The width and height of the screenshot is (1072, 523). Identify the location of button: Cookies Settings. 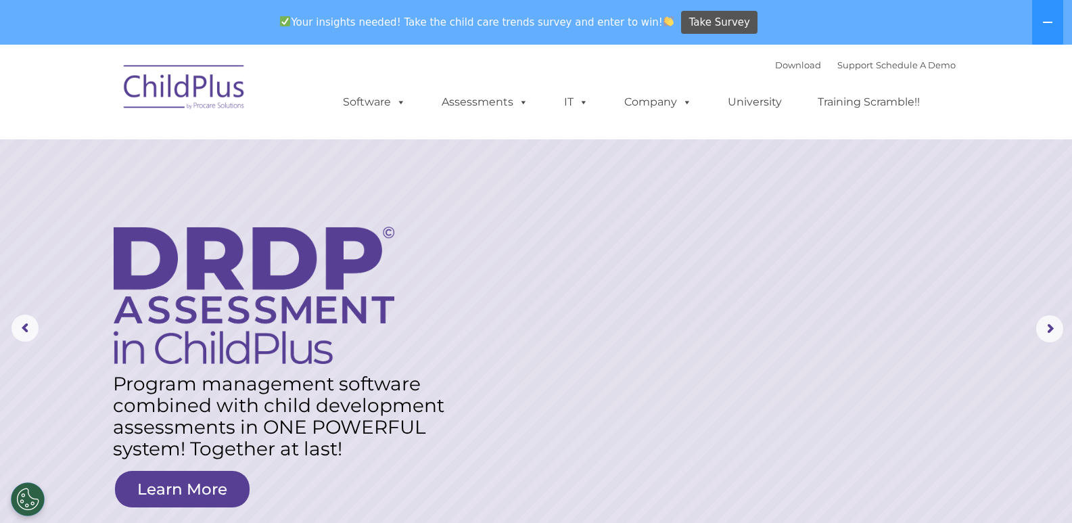
(28, 499).